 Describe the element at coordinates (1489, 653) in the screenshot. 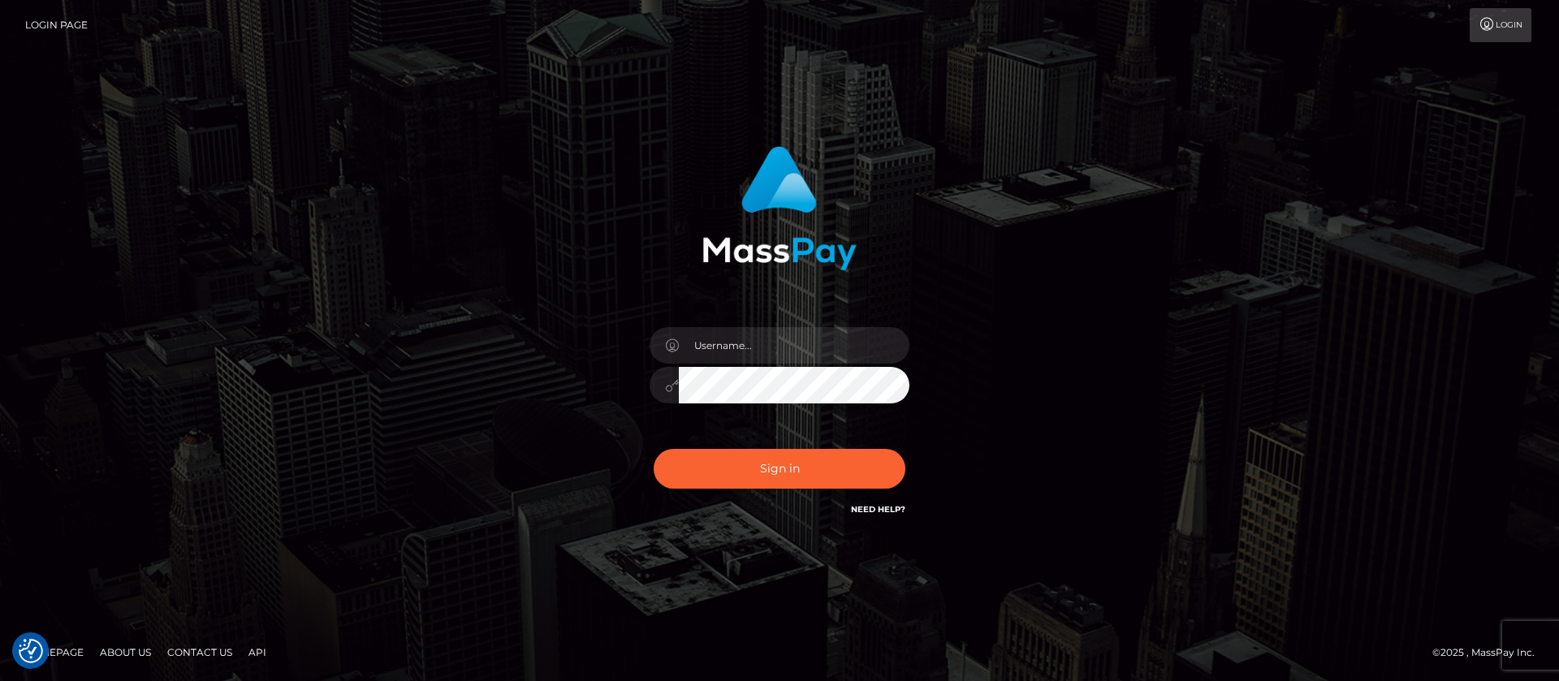

I see `div: © 2025 , MassPay Inc.` at that location.